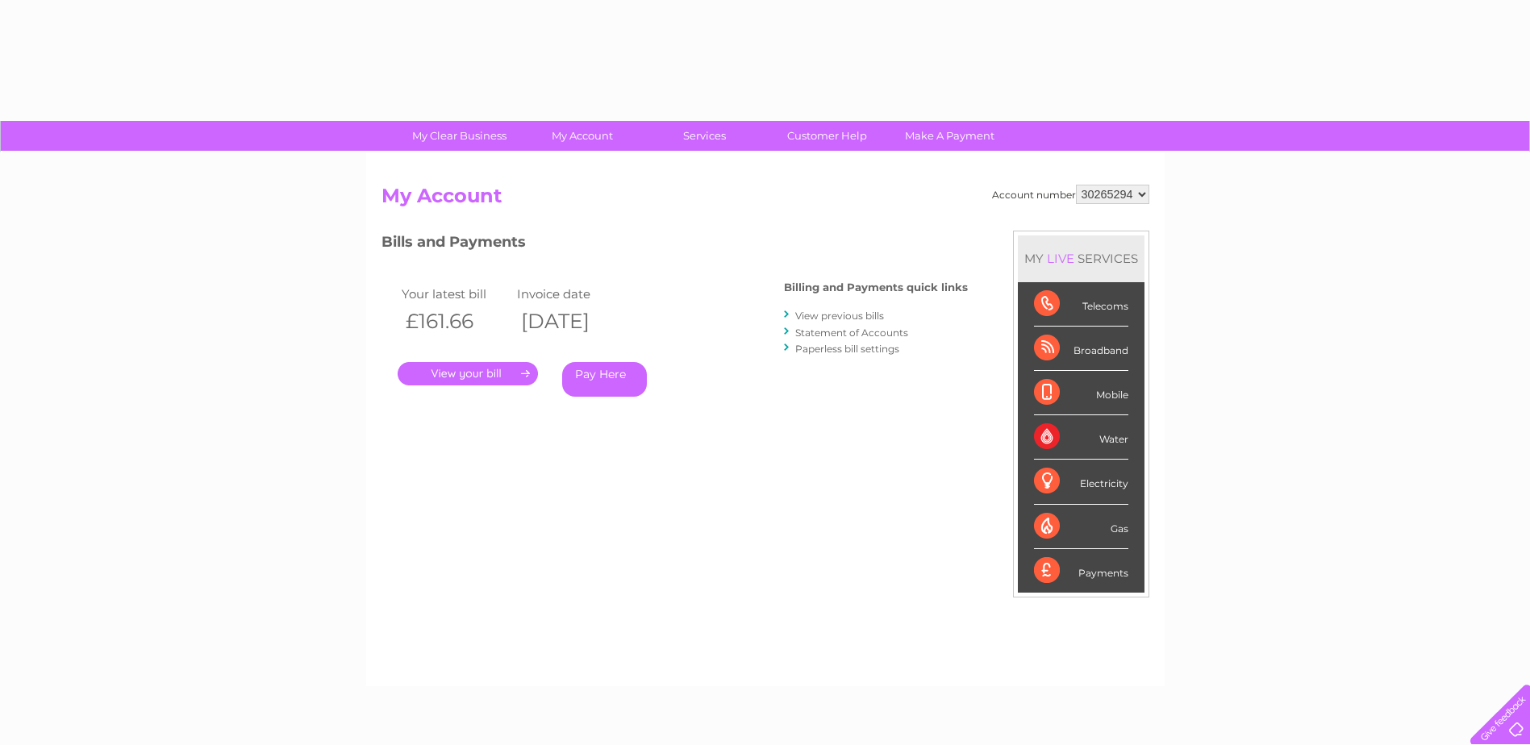 The width and height of the screenshot is (1530, 745). I want to click on a: My Clear Business, so click(459, 135).